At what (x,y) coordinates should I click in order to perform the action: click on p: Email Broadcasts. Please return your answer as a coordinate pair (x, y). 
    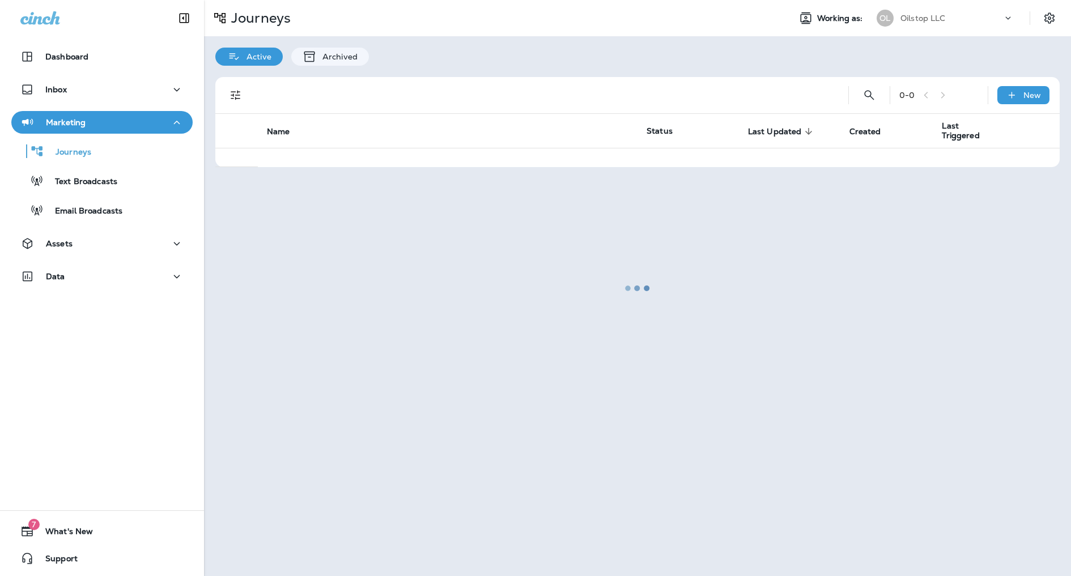
    Looking at the image, I should click on (83, 211).